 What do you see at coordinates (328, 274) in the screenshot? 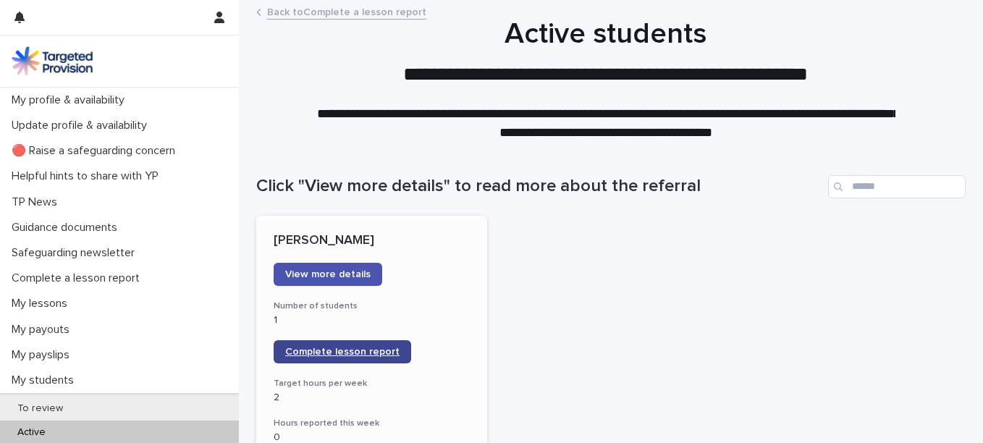
I see `a: View more details` at bounding box center [328, 274].